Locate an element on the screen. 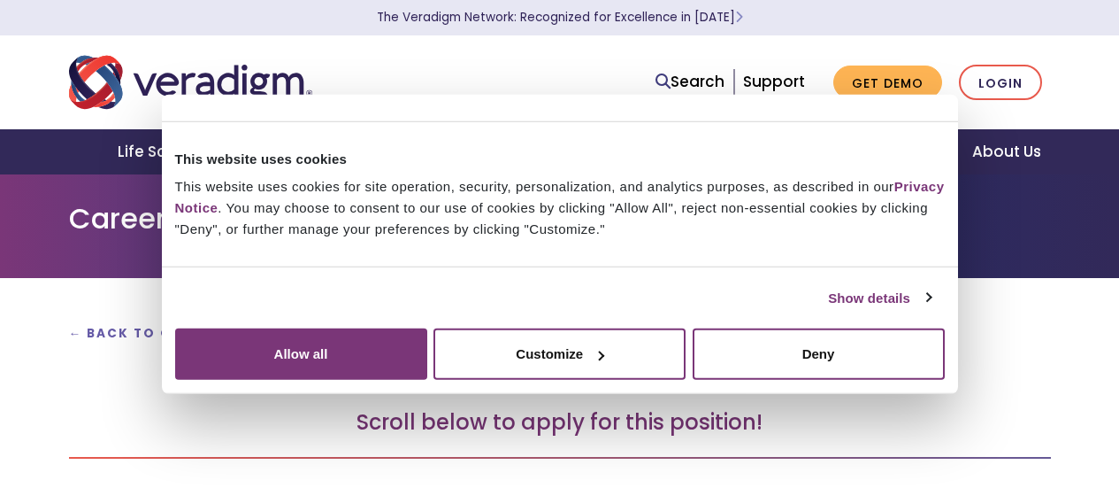 The height and width of the screenshot is (488, 1119). a: Veradigm logo is located at coordinates (190, 82).